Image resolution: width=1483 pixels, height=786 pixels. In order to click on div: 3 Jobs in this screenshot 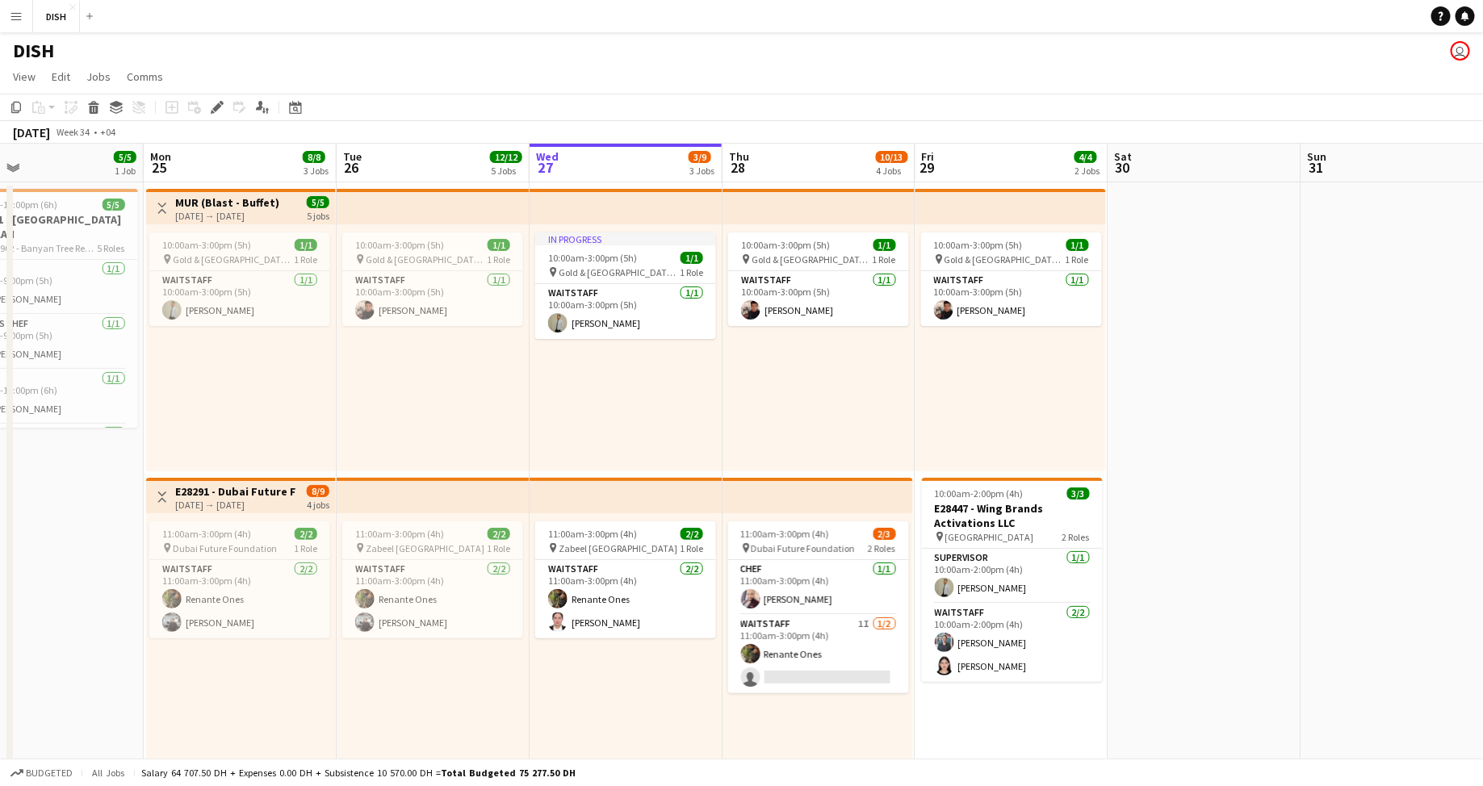, I will do `click(701, 170)`.